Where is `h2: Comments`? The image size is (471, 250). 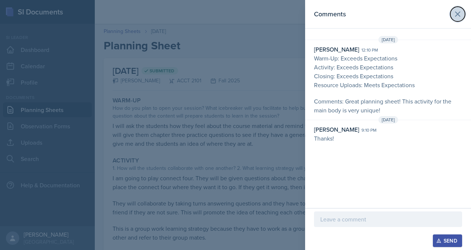 h2: Comments is located at coordinates (330, 14).